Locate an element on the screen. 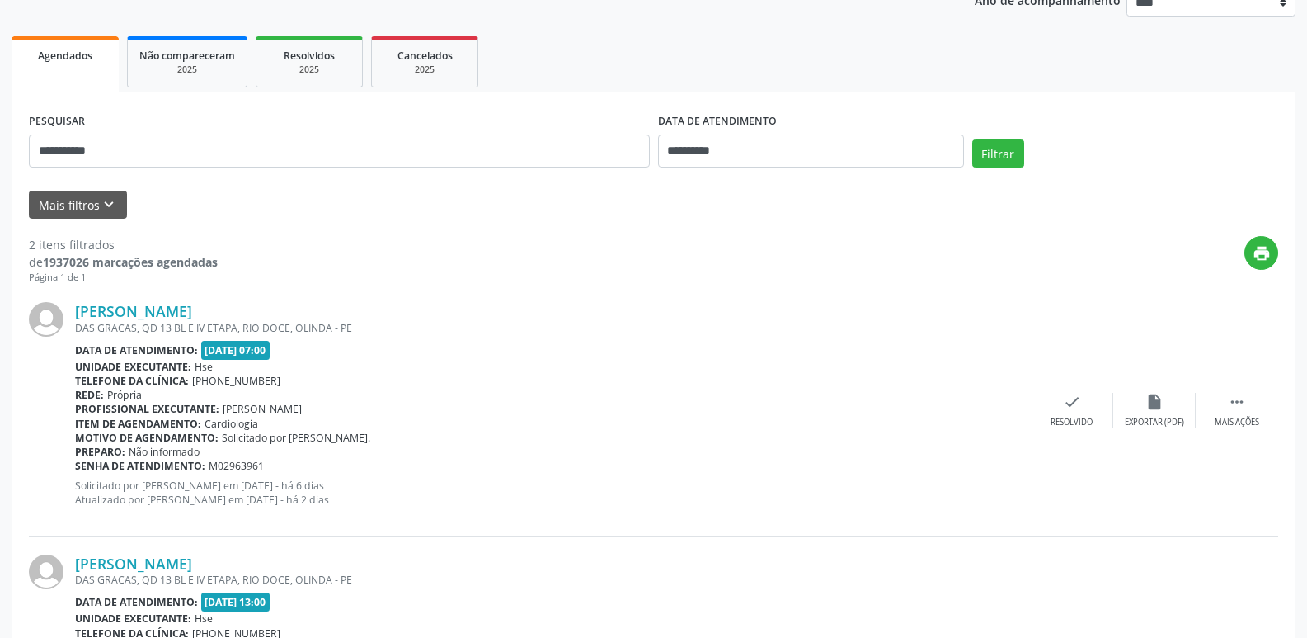  span: Cancelados is located at coordinates (425, 55).